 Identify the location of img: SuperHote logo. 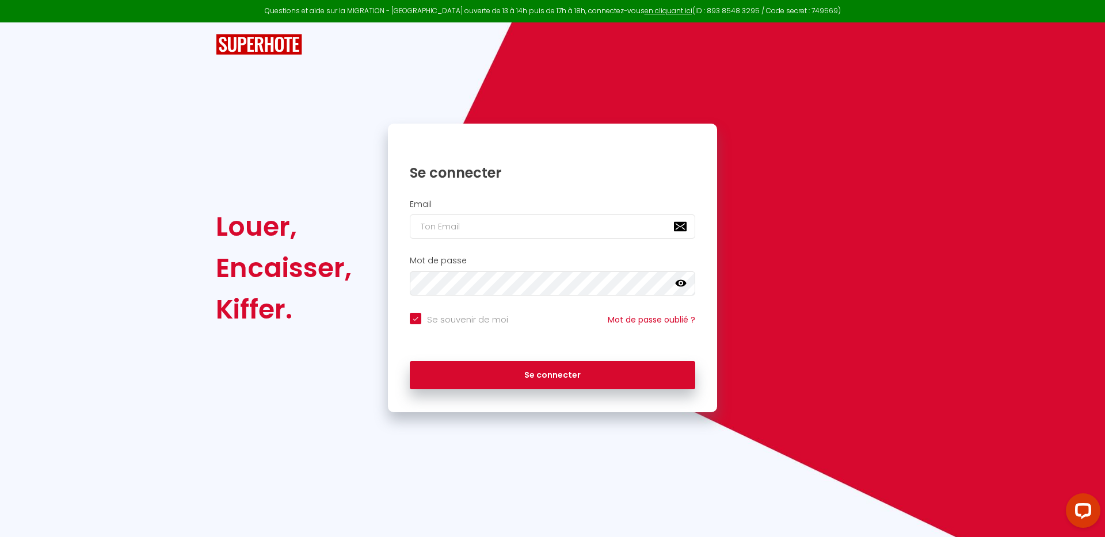
(259, 44).